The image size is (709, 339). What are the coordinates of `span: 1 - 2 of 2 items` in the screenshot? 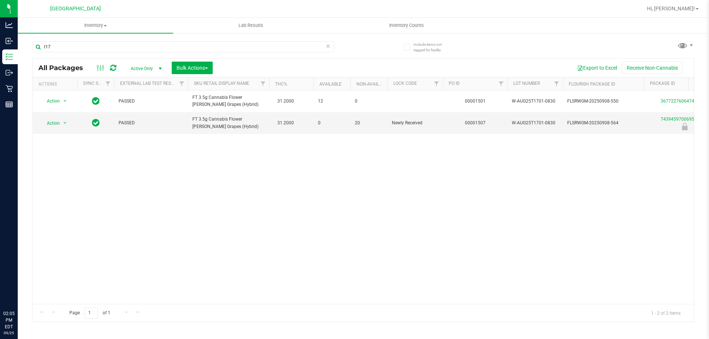 It's located at (665, 313).